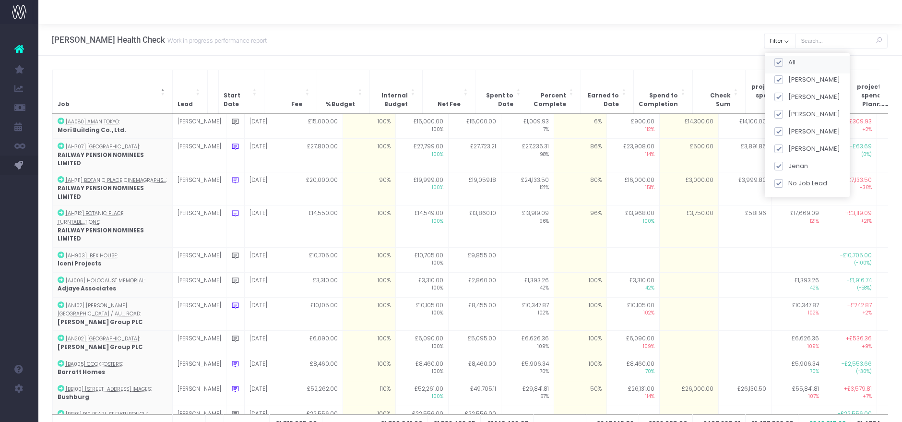  Describe the element at coordinates (474, 284) in the screenshot. I see `td: £2,860.00` at that location.